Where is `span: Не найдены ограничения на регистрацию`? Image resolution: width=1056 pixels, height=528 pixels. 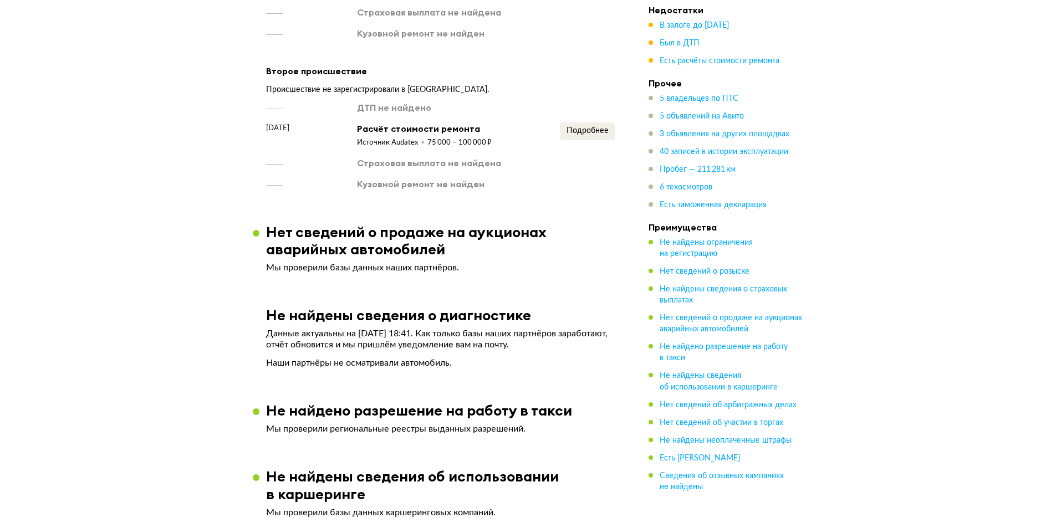 span: Не найдены ограничения на регистрацию is located at coordinates (706, 248).